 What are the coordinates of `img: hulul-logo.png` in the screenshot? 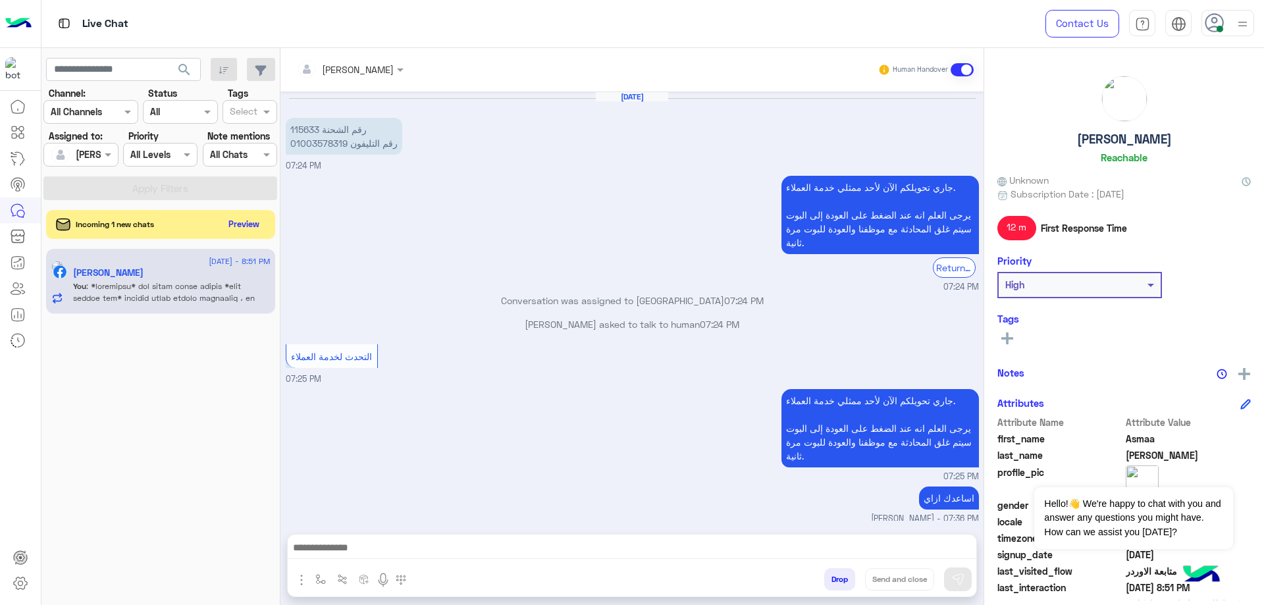 It's located at (1202, 575).